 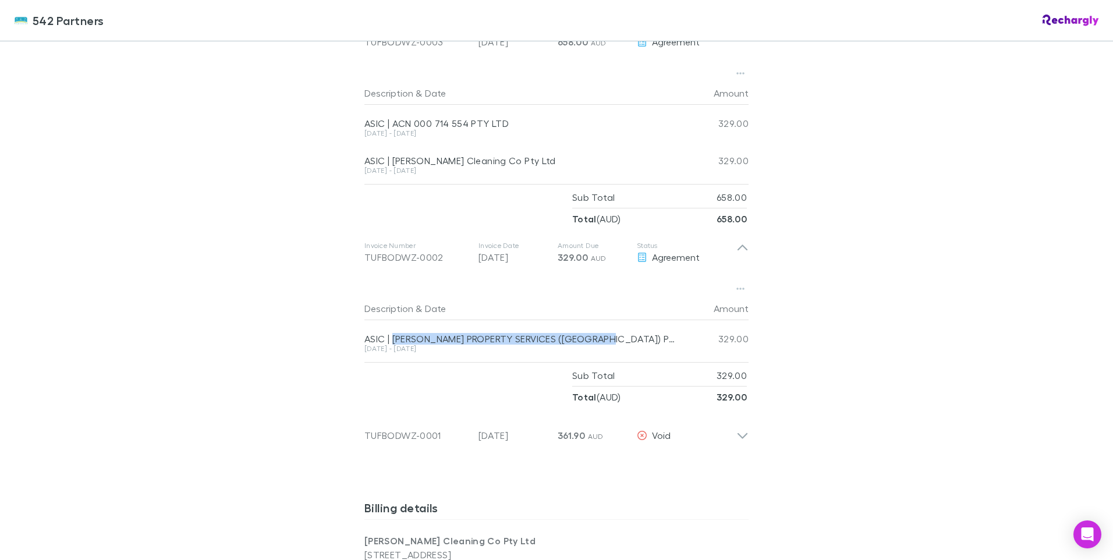 What do you see at coordinates (513, 246) in the screenshot?
I see `p: Invoice Date` at bounding box center [513, 246].